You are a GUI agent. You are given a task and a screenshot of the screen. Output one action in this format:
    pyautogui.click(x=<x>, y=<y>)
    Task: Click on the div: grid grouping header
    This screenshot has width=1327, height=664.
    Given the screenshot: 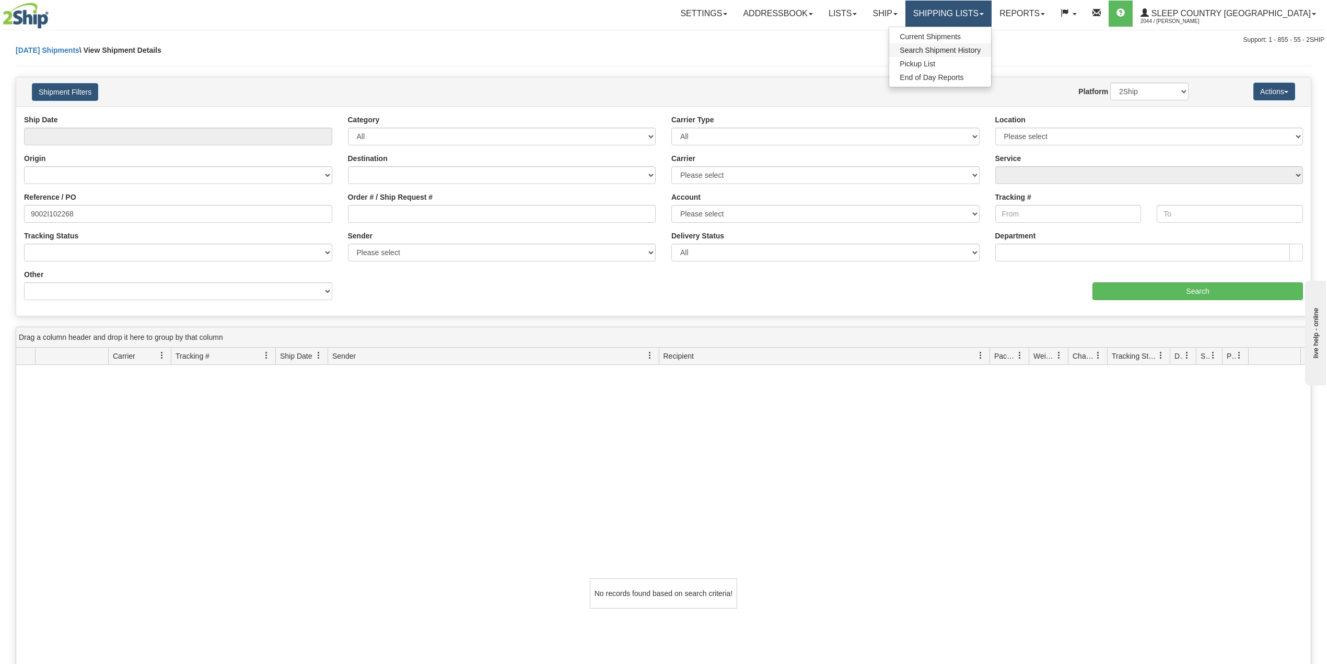 What is the action you would take?
    pyautogui.click(x=664, y=337)
    